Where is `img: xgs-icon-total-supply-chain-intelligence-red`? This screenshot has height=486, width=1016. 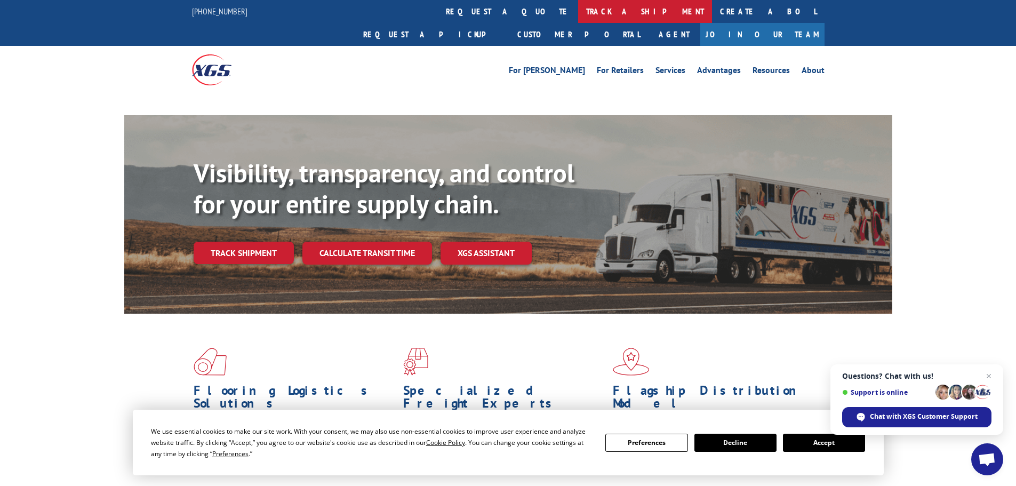
img: xgs-icon-total-supply-chain-intelligence-red is located at coordinates (210, 362).